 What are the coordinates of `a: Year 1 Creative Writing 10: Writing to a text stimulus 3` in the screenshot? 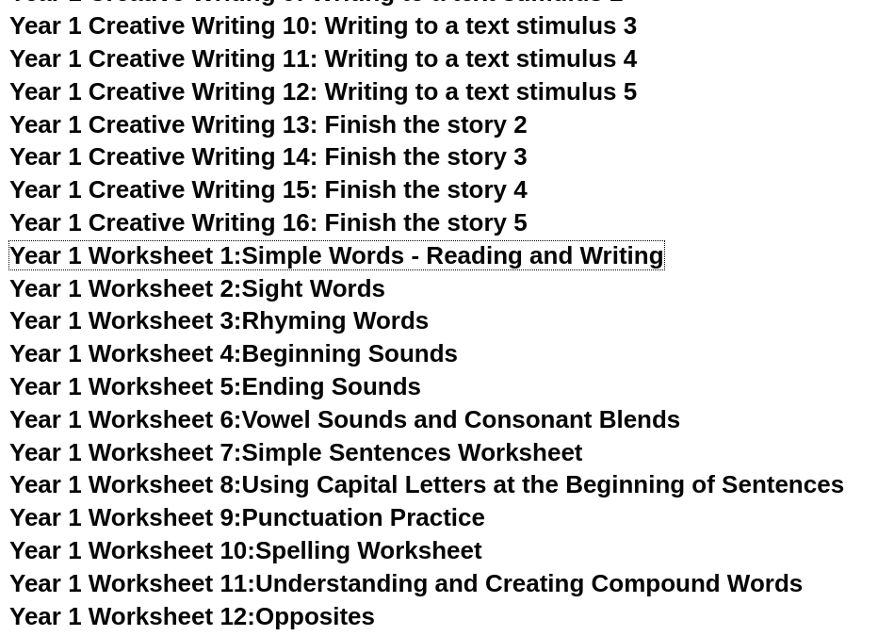 It's located at (323, 25).